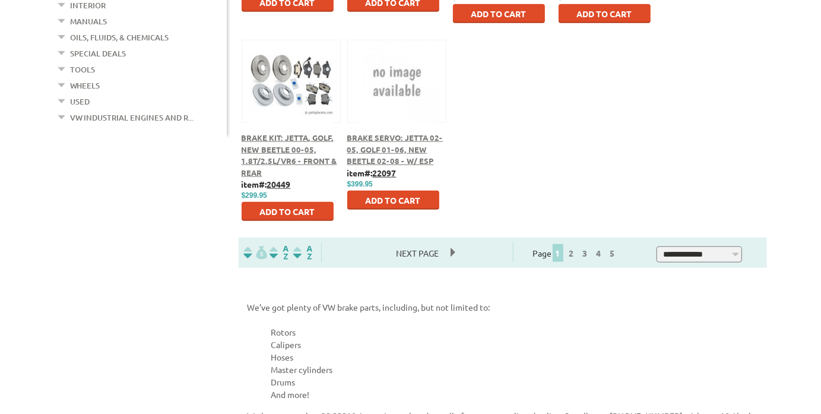 This screenshot has height=414, width=821. Describe the element at coordinates (385, 173) in the screenshot. I see `u: 22097` at that location.